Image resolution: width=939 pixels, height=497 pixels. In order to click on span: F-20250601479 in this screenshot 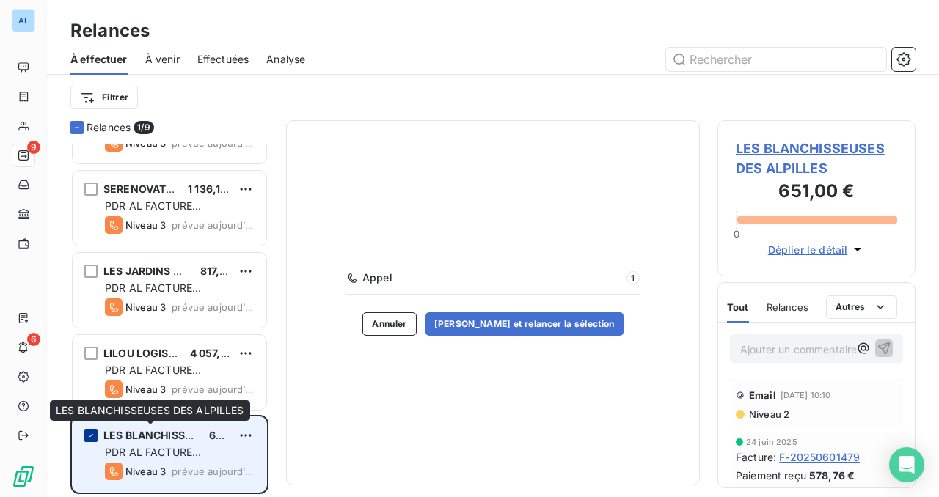, I will do `click(819, 457)`.